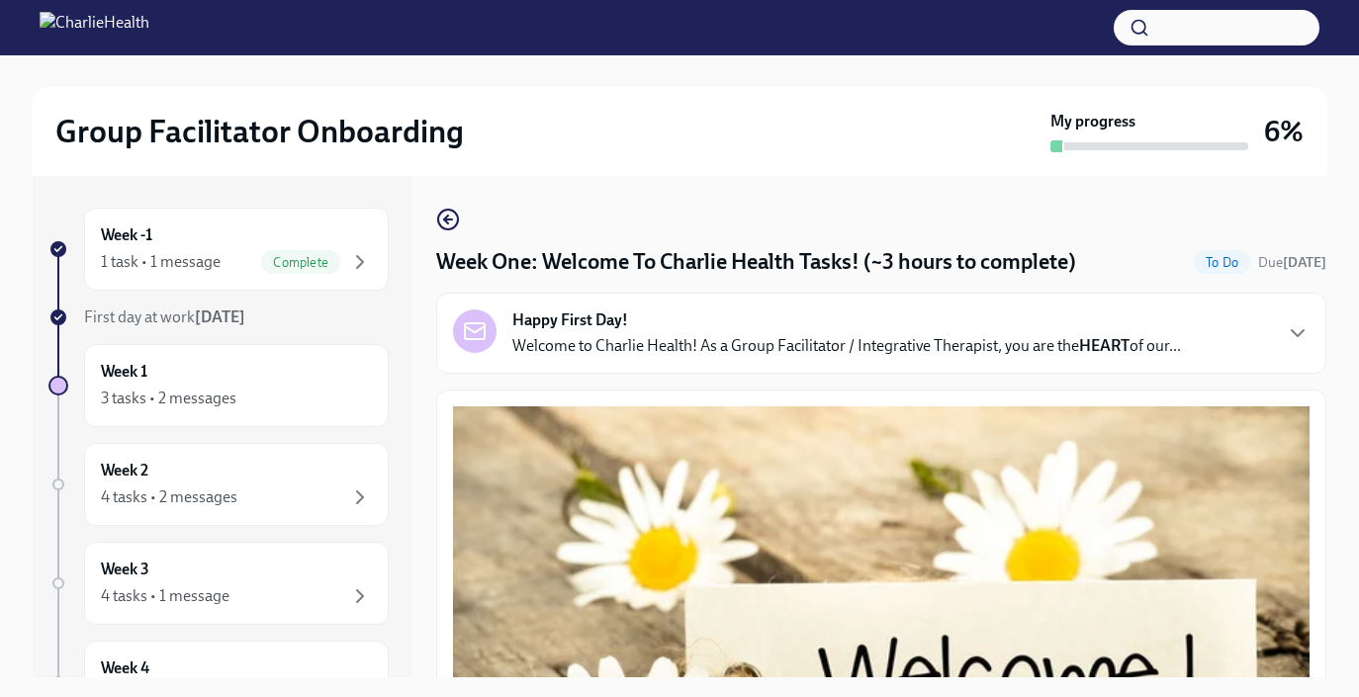  I want to click on div: 4 tasks • 2 messages, so click(169, 498).